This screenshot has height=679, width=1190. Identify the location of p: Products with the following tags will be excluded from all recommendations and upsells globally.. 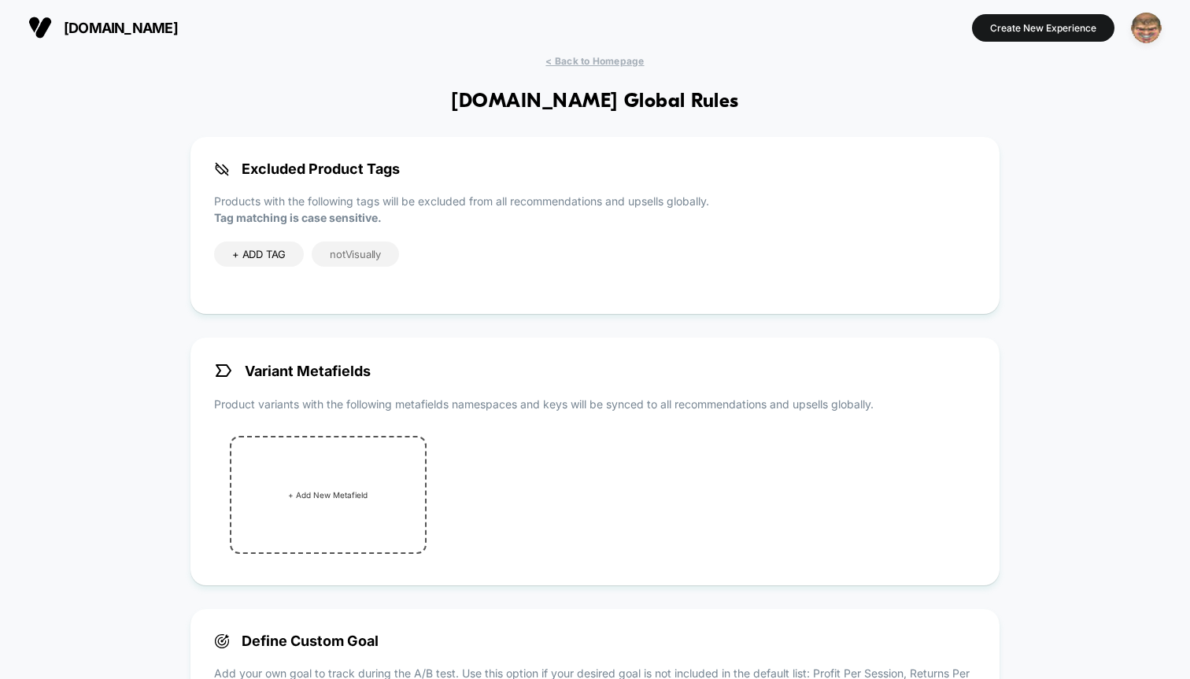
(595, 209).